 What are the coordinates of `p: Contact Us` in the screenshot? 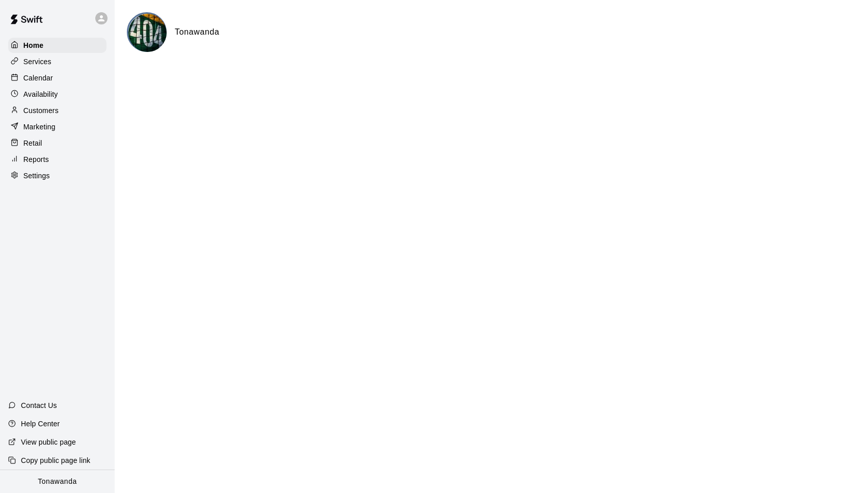 It's located at (39, 406).